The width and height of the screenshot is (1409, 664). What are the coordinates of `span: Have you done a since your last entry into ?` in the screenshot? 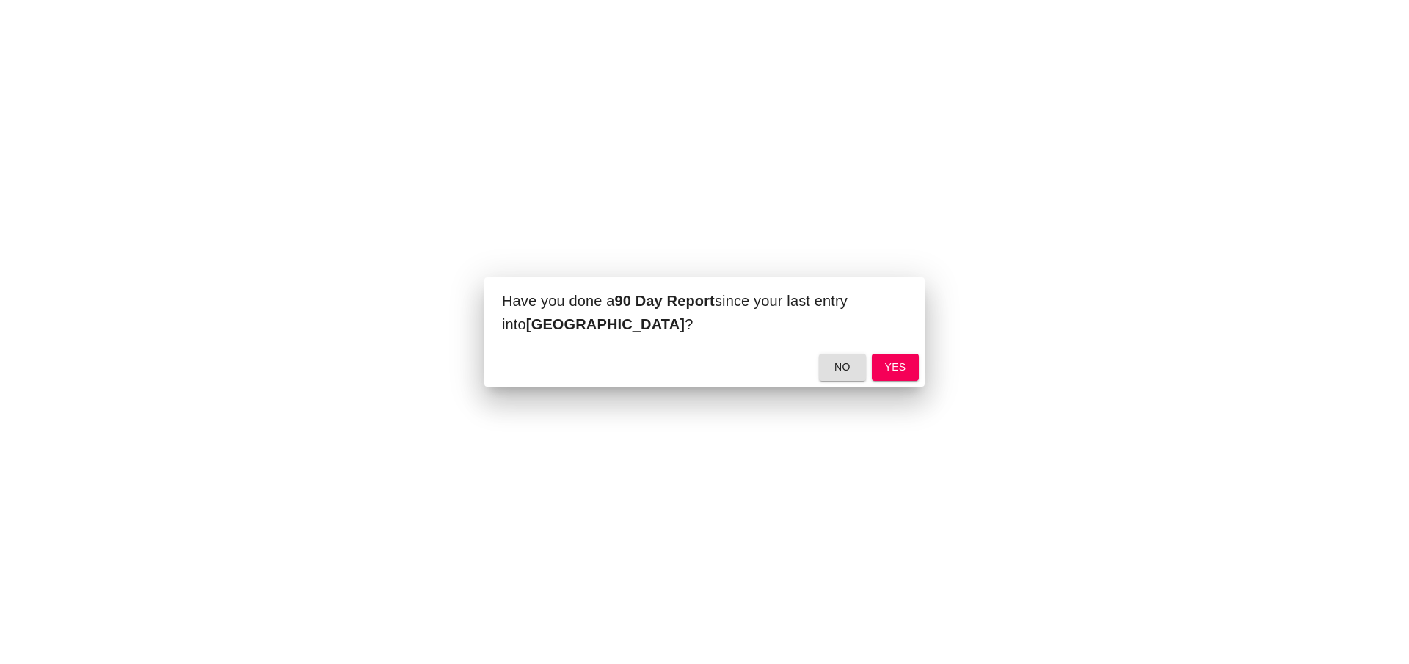 It's located at (675, 313).